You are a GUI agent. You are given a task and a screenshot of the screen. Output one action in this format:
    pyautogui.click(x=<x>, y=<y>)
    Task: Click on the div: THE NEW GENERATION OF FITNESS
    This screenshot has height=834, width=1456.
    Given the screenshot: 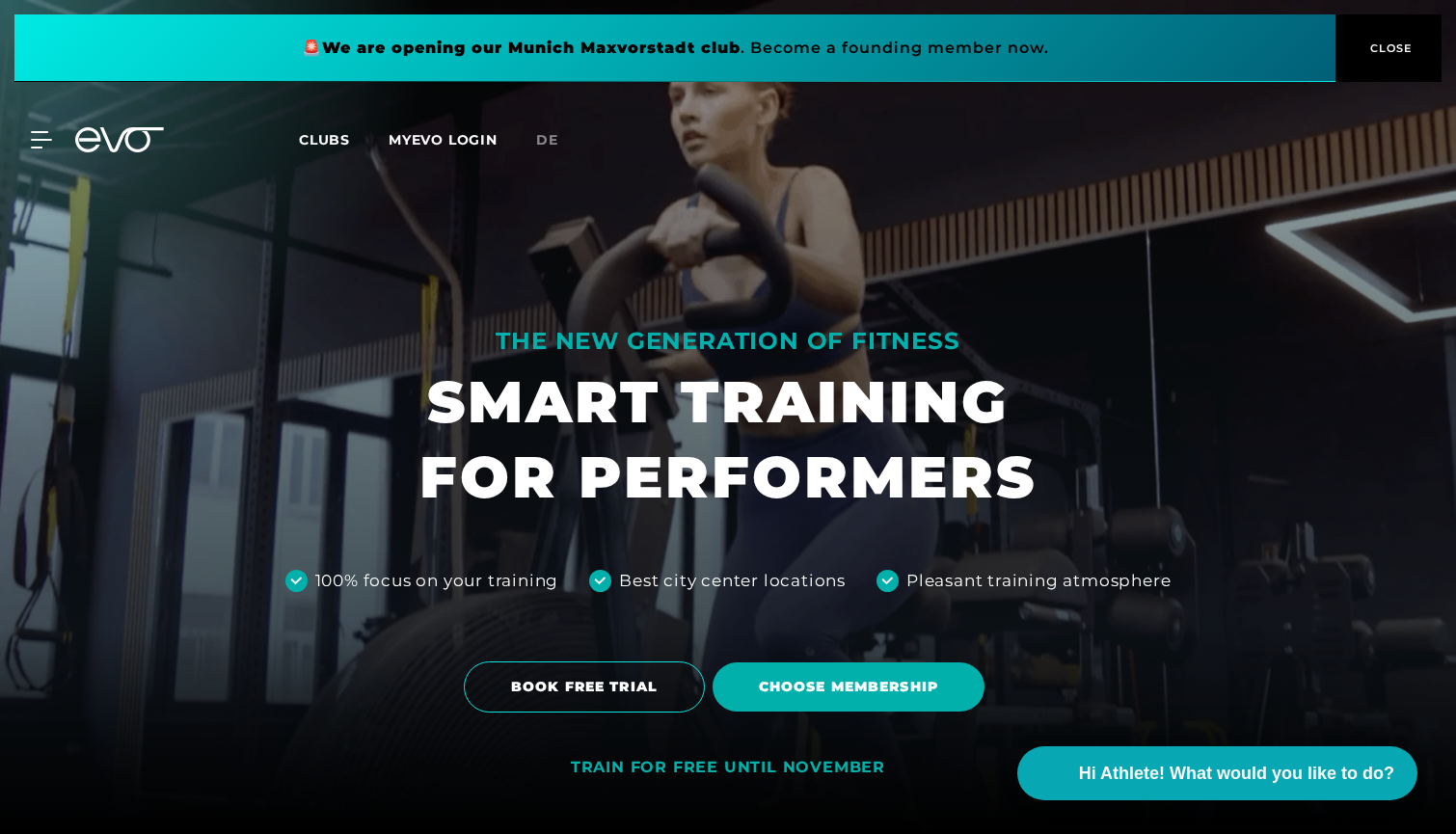 What is the action you would take?
    pyautogui.click(x=728, y=341)
    